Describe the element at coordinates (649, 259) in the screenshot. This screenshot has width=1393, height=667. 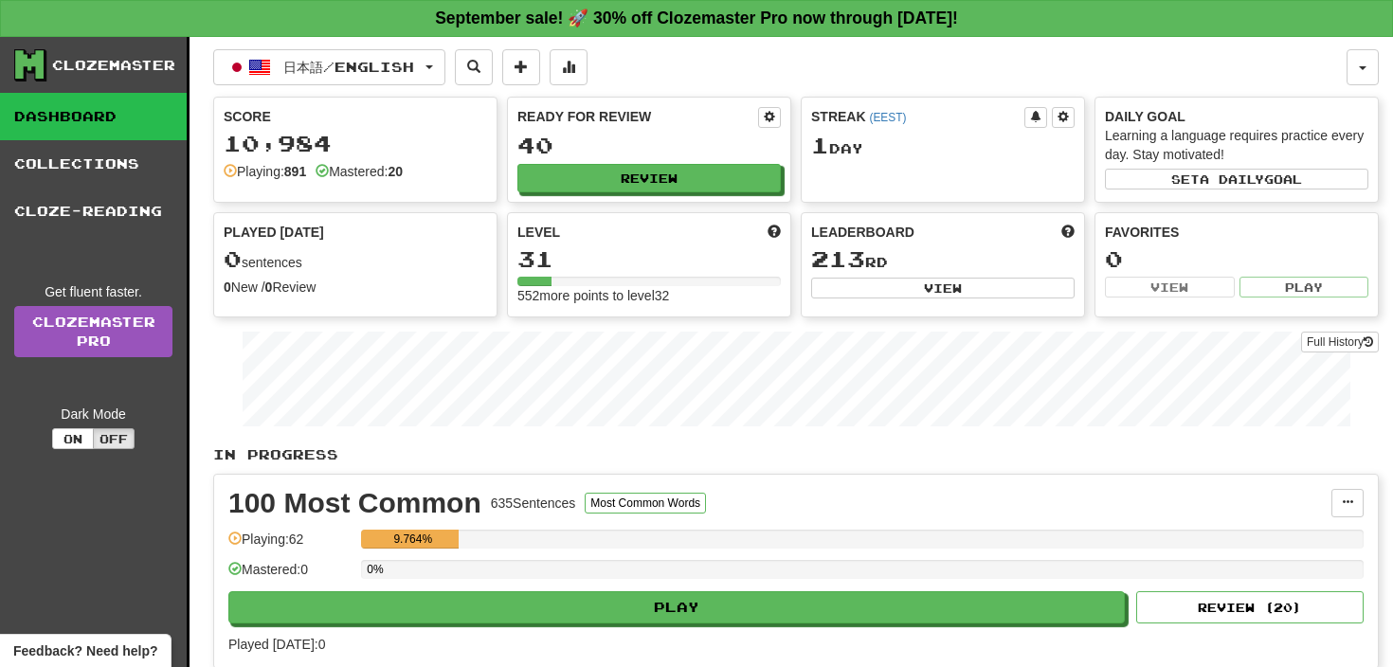
I see `div: 31` at that location.